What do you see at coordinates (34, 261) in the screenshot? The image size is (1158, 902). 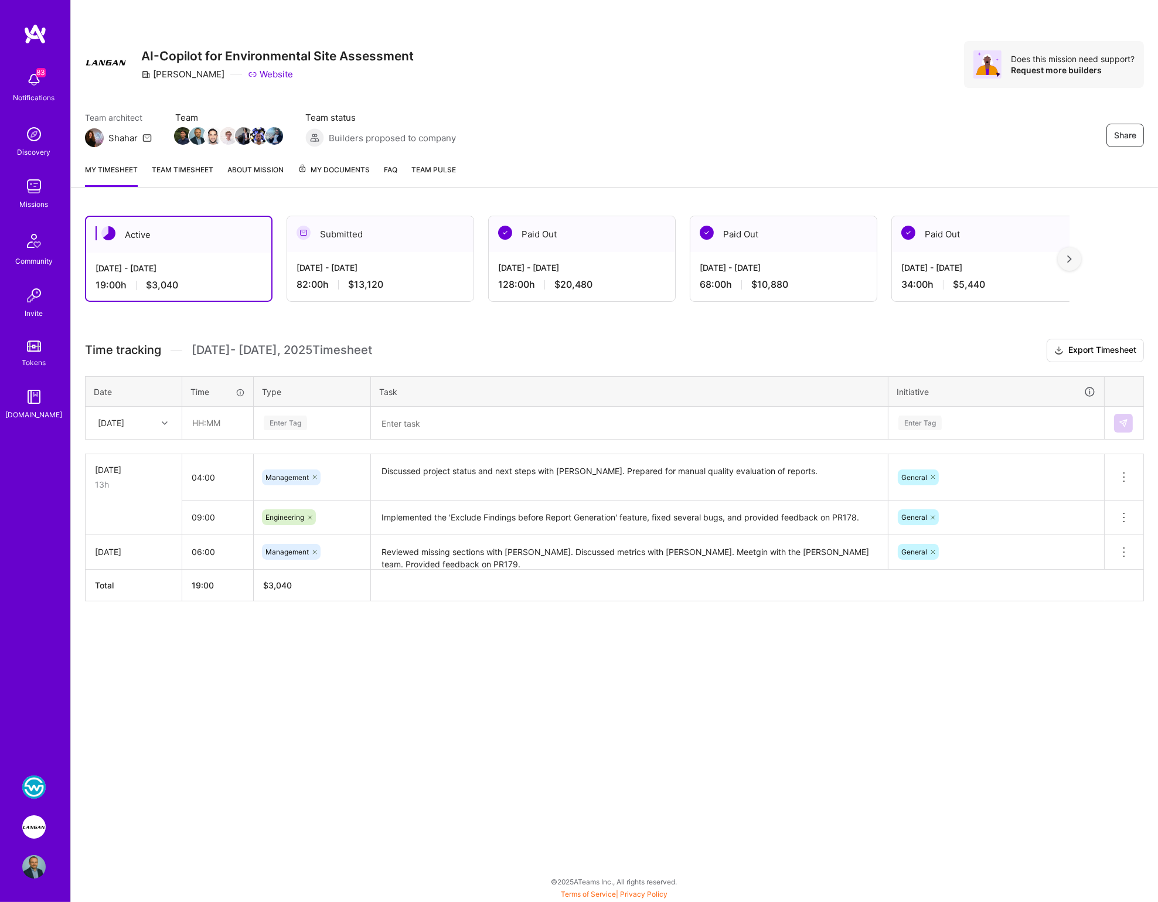 I see `div: Community` at bounding box center [34, 261].